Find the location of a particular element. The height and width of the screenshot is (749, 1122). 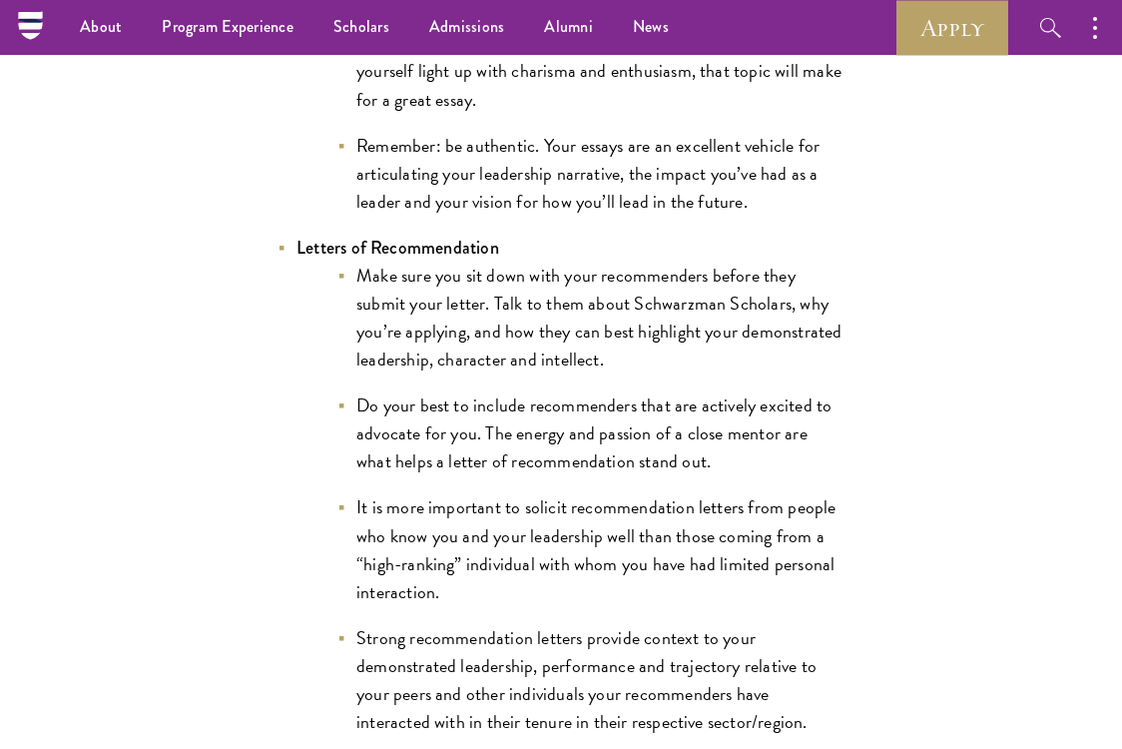

li: Remember: be authentic. Your essays are an excellent vehicle for articulating your leadership nar... is located at coordinates (591, 174).